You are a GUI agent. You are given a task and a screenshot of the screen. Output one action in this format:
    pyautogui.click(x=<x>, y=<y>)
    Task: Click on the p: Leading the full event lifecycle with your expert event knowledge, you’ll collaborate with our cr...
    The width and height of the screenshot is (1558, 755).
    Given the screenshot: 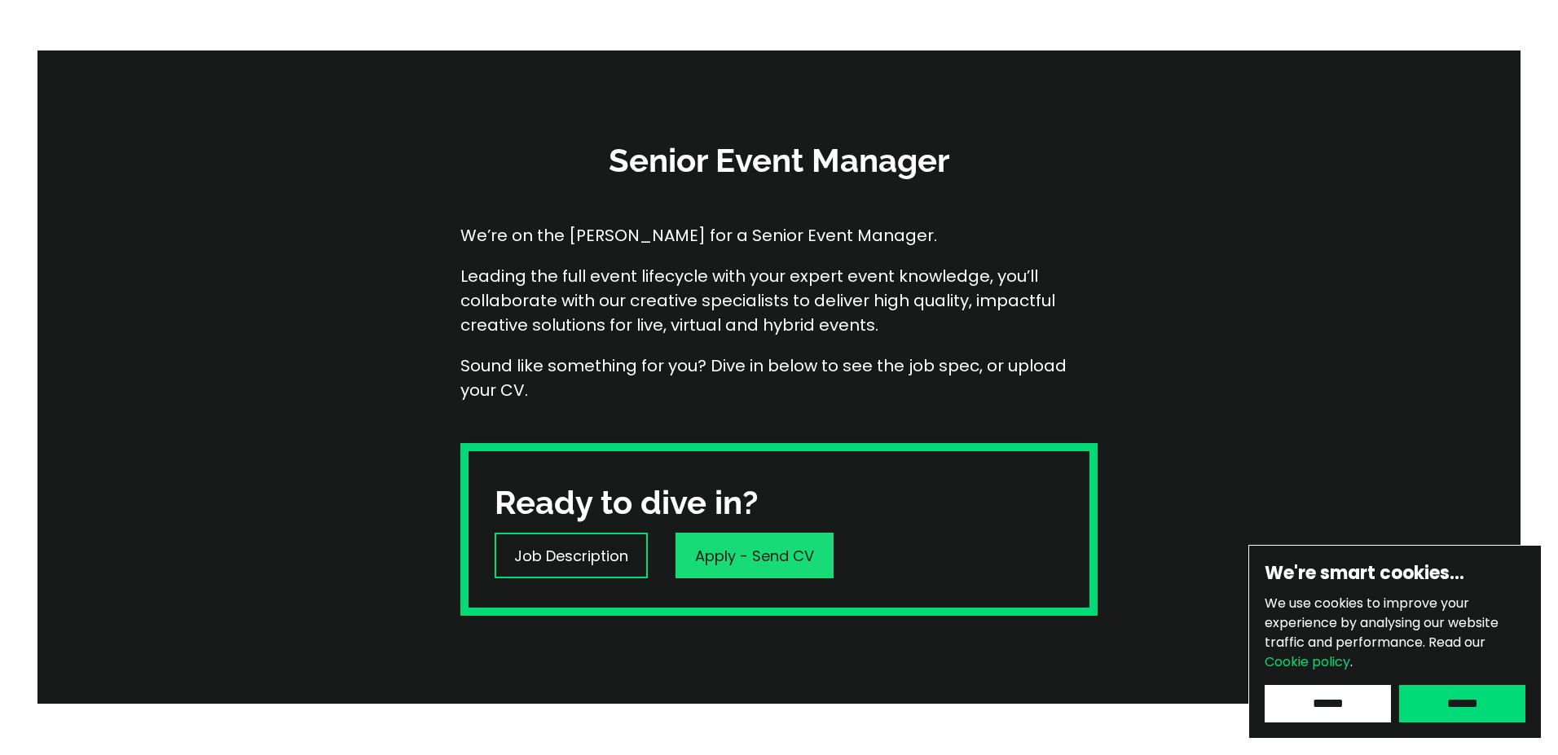 What is the action you would take?
    pyautogui.click(x=779, y=301)
    